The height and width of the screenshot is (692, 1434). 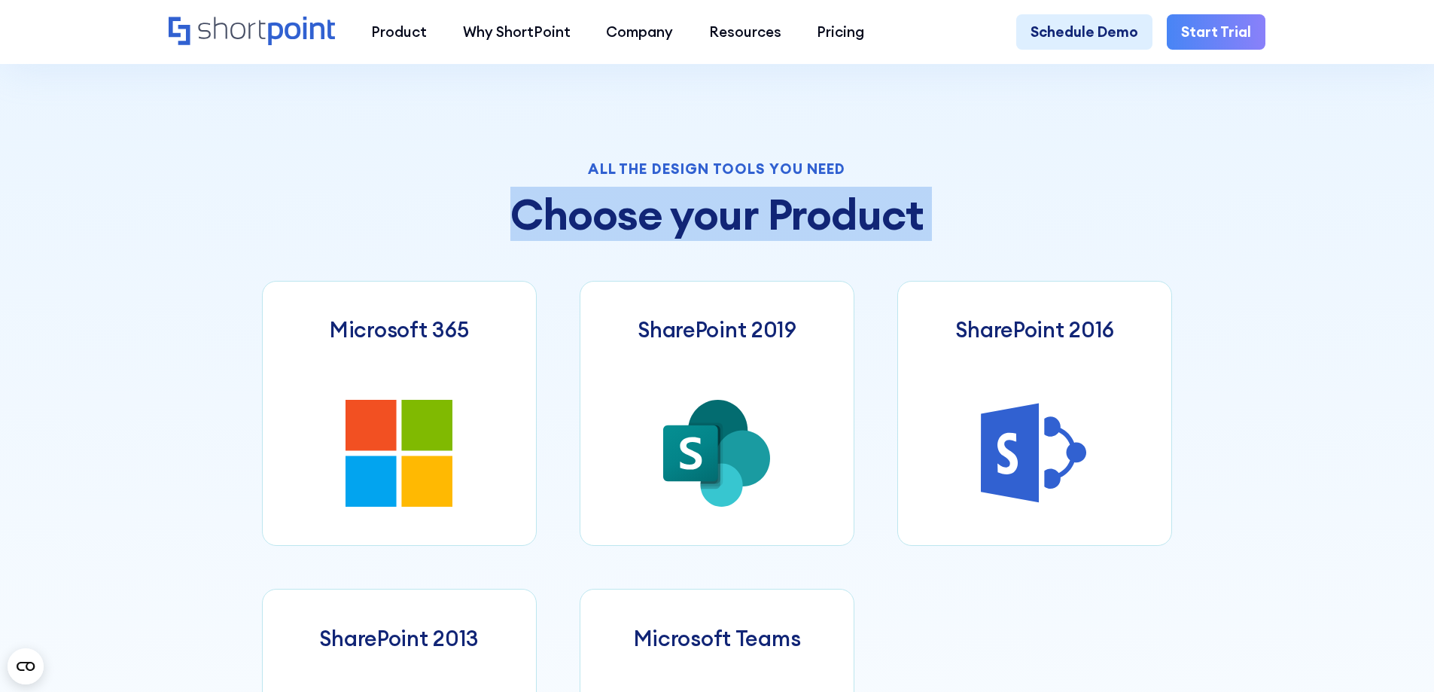 What do you see at coordinates (717, 413) in the screenshot?
I see `a: SharePoint 2019` at bounding box center [717, 413].